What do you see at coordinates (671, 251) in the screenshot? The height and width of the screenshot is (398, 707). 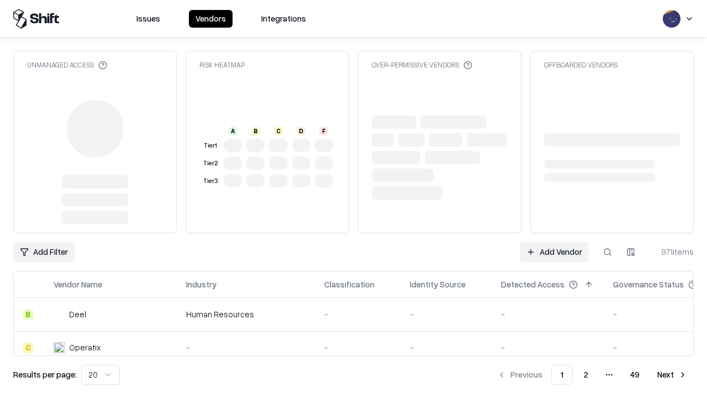 I see `div: 971 items` at bounding box center [671, 251].